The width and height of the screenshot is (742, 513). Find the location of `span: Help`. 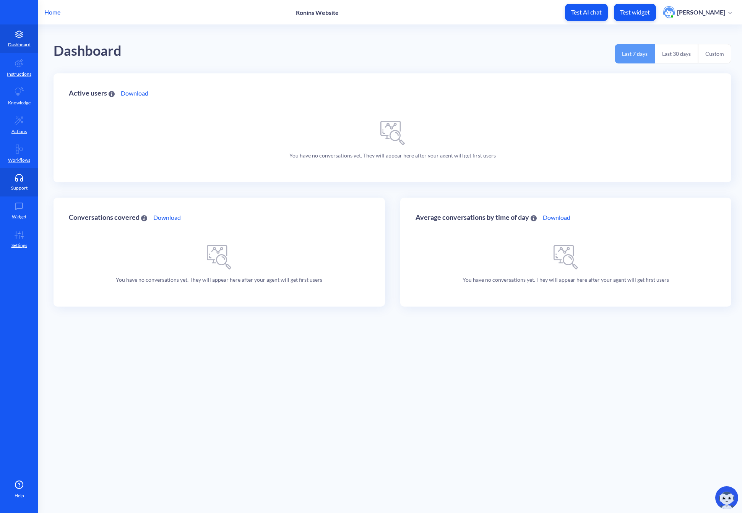

span: Help is located at coordinates (19, 496).